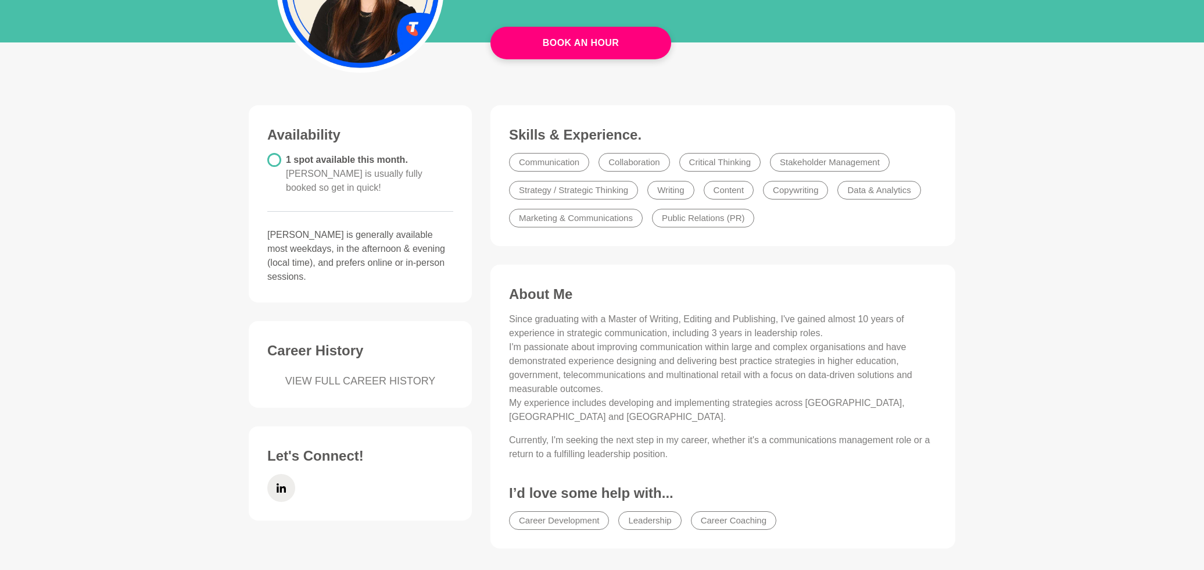 The height and width of the screenshot is (570, 1204). Describe the element at coordinates (360, 381) in the screenshot. I see `a: VIEW FULL CAREER HISTORY` at that location.